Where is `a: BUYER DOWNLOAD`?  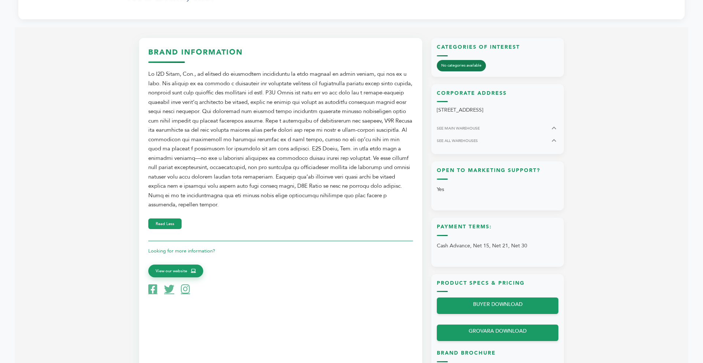 a: BUYER DOWNLOAD is located at coordinates (497, 306).